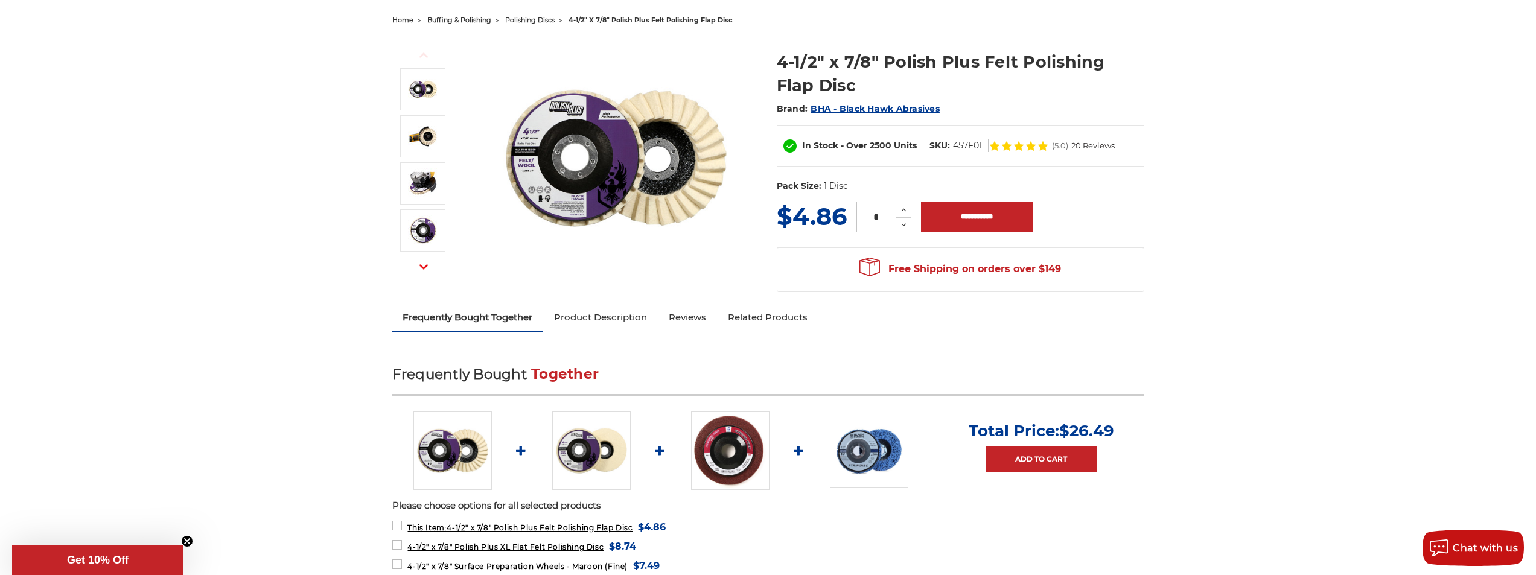 The width and height of the screenshot is (1536, 575). I want to click on a: Reviews, so click(687, 317).